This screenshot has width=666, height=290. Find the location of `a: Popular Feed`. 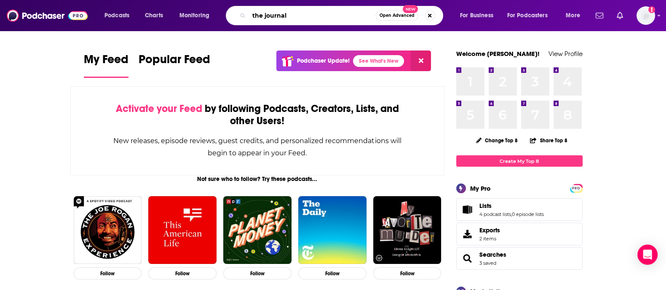

a: Popular Feed is located at coordinates (174, 65).